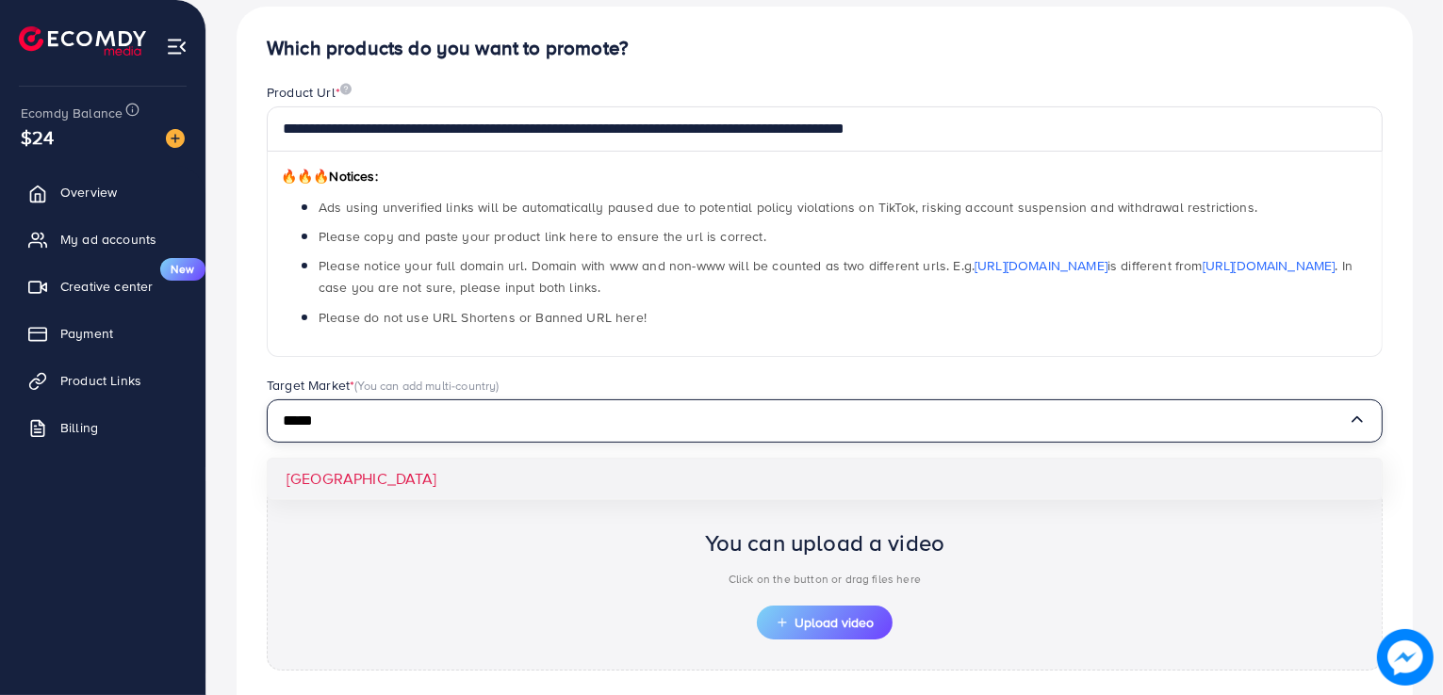 The image size is (1443, 695). What do you see at coordinates (37, 137) in the screenshot?
I see `span: $24` at bounding box center [37, 137].